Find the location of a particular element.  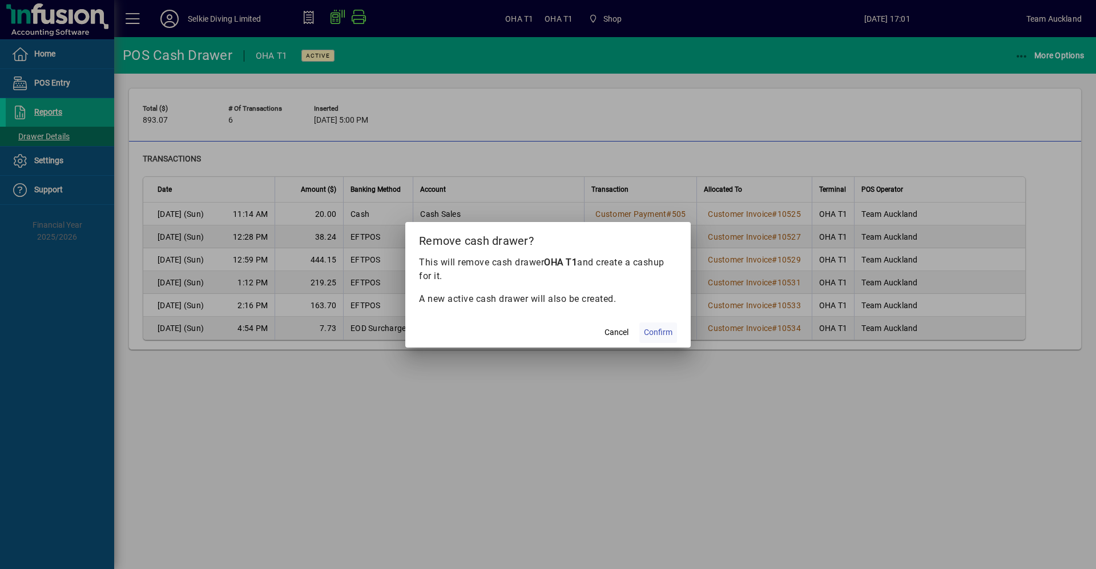

span: Cancel is located at coordinates (617, 332).